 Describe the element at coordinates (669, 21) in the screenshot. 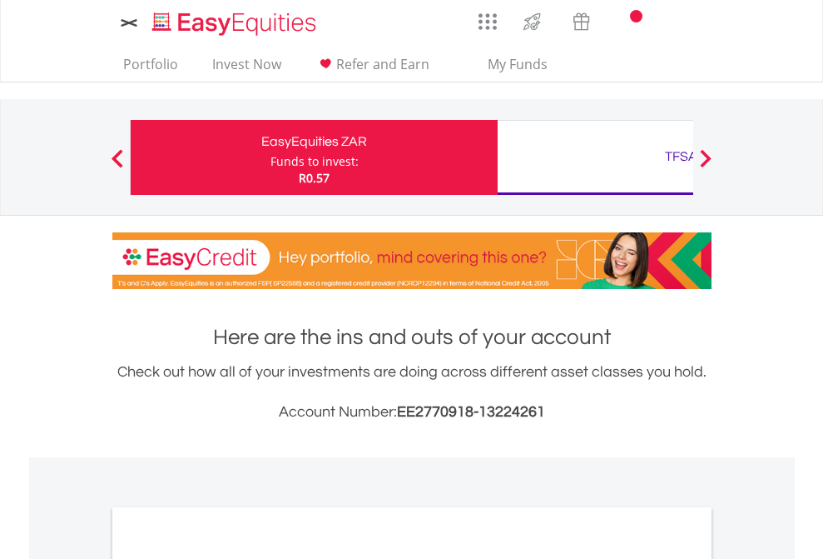

I see `a: FAQ's and Support` at that location.